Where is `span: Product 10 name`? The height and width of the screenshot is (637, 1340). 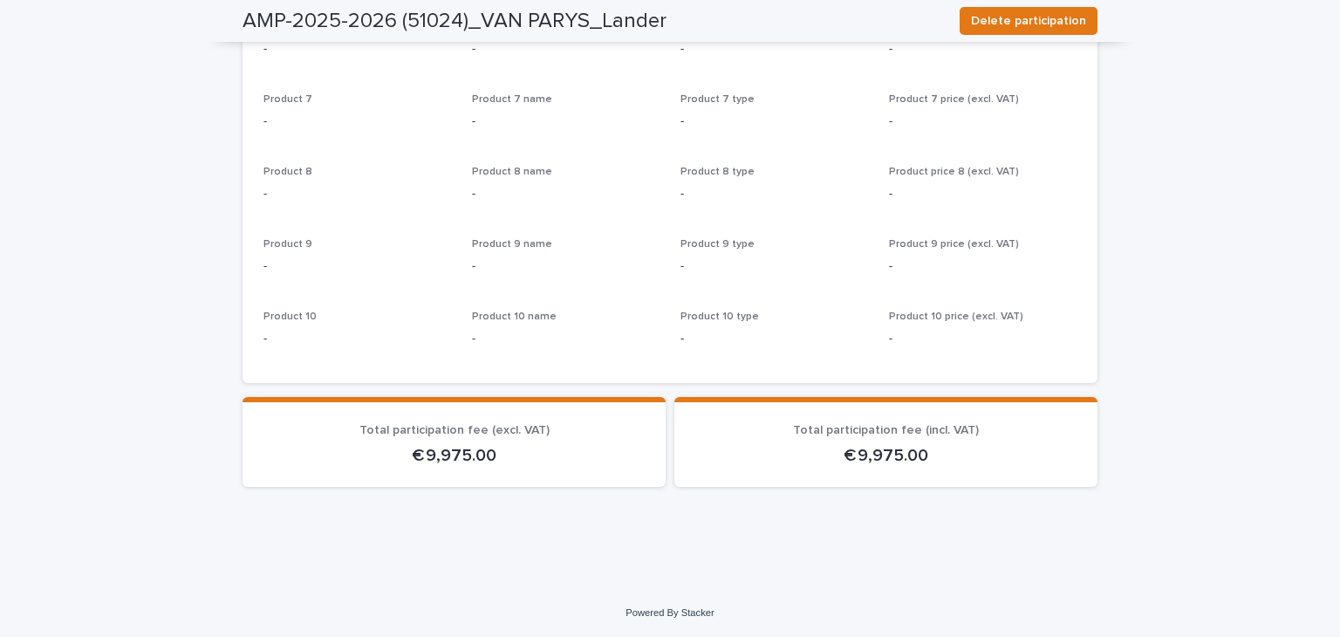 span: Product 10 name is located at coordinates (514, 317).